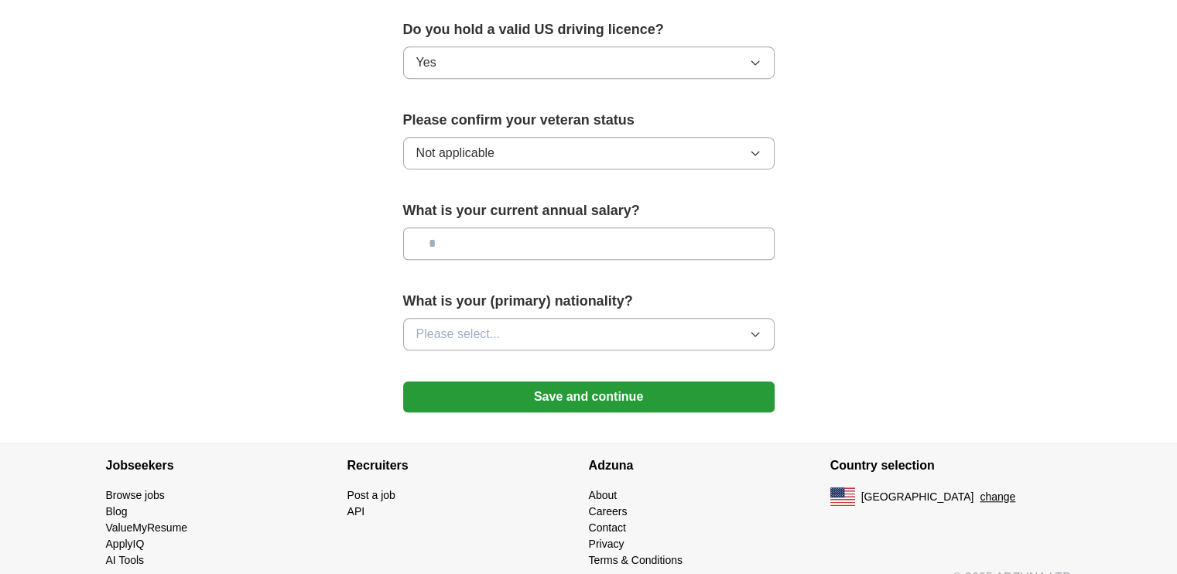  Describe the element at coordinates (427, 63) in the screenshot. I see `span: Yes` at that location.